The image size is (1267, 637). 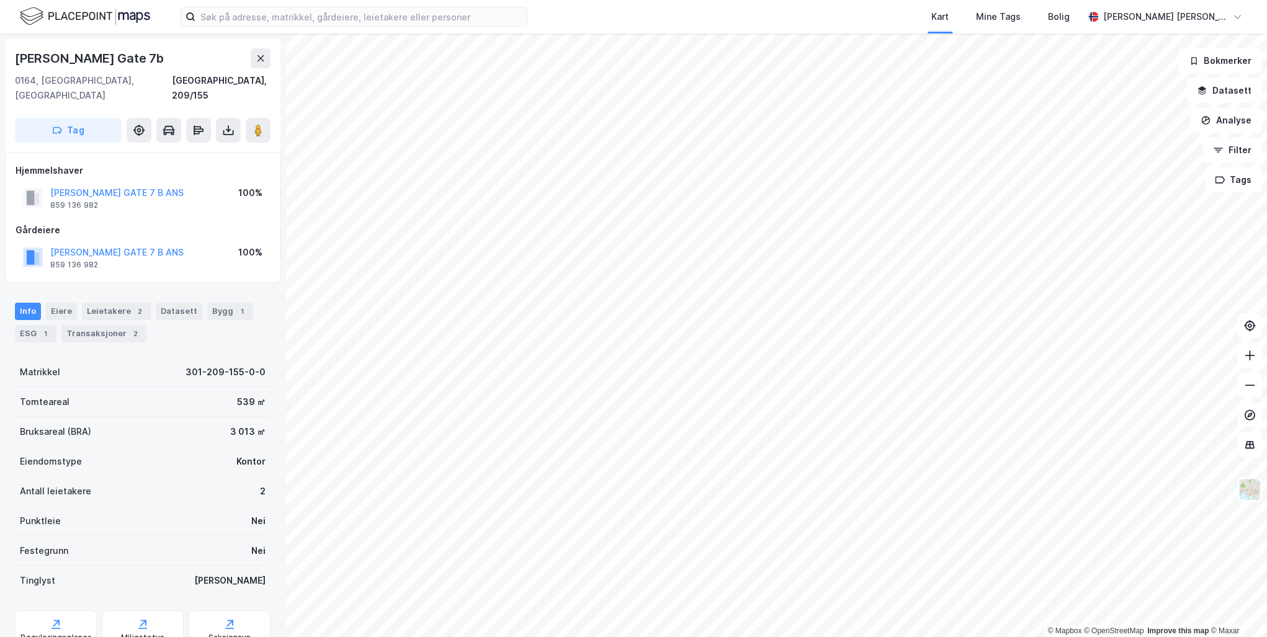 What do you see at coordinates (68, 130) in the screenshot?
I see `button: Tag` at bounding box center [68, 130].